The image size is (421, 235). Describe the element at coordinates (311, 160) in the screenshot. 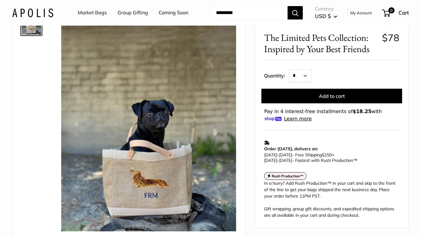

I see `span: - Fastest with Rush Production™` at that location.